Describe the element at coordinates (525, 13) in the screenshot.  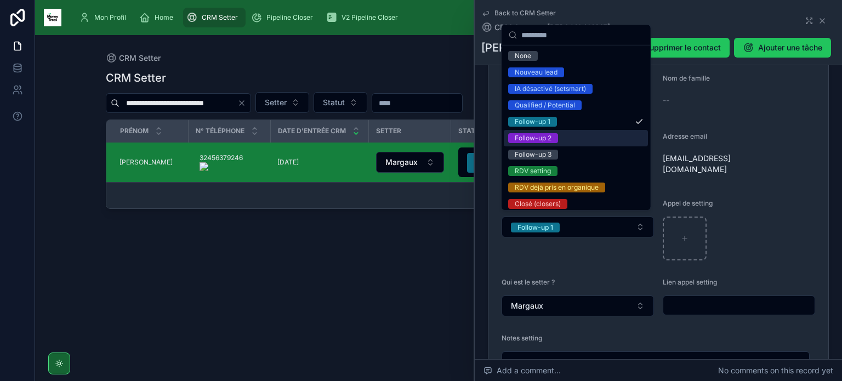
I see `span: Back to CRM Setter` at that location.